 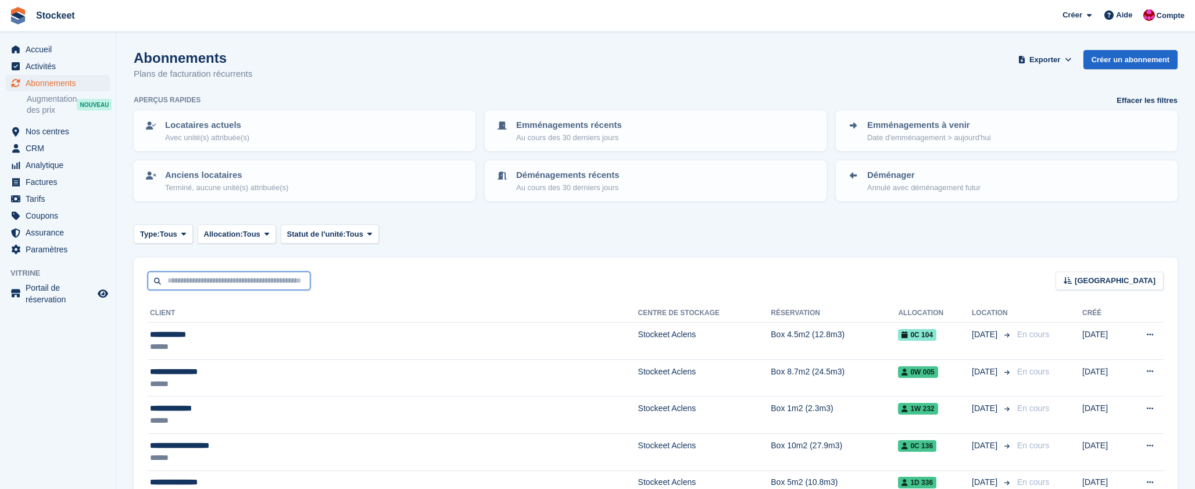 I want to click on th: Réservation, so click(x=834, y=313).